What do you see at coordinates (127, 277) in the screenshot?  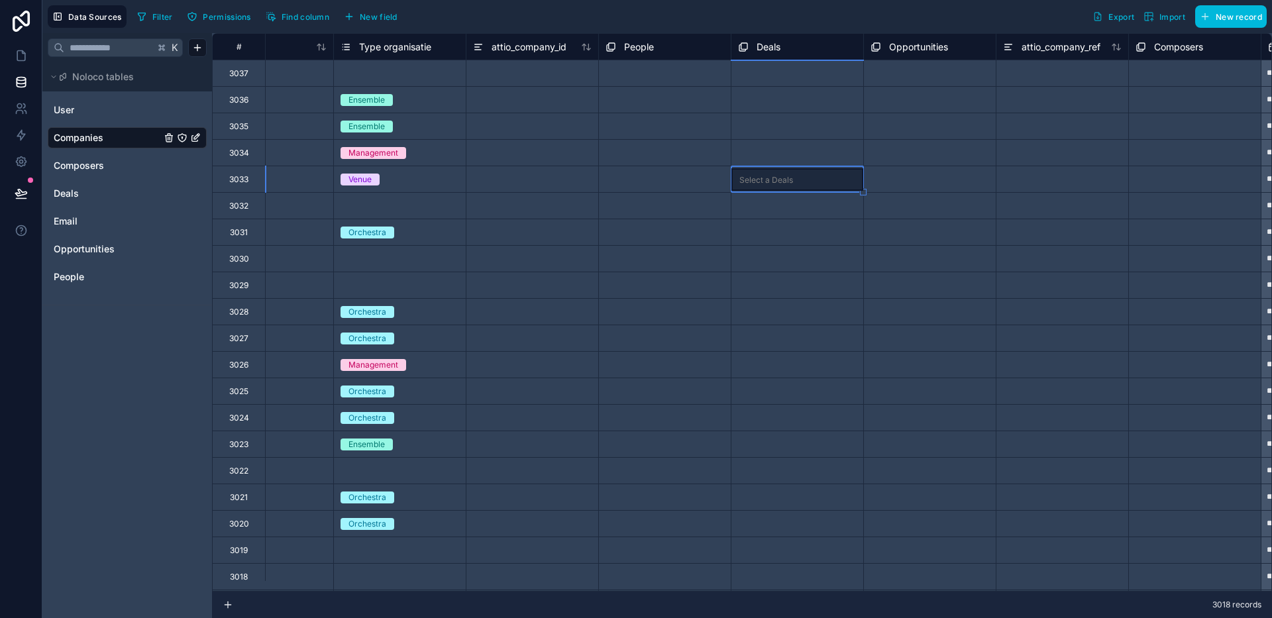 I see `div: People` at bounding box center [127, 277].